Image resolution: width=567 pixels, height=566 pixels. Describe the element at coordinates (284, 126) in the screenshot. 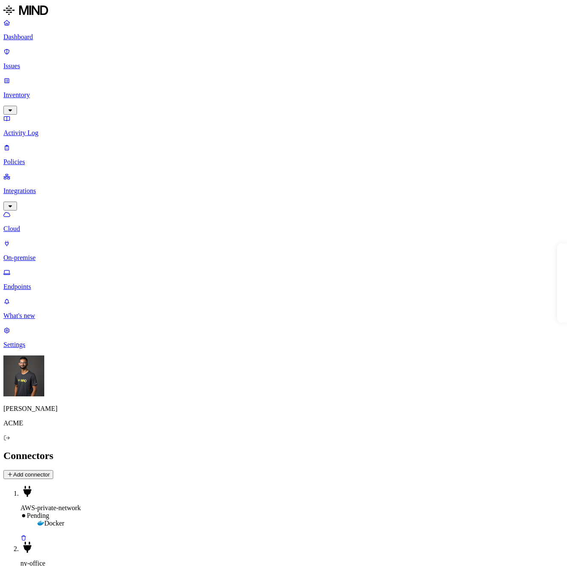

I see `a: Activity Log` at that location.